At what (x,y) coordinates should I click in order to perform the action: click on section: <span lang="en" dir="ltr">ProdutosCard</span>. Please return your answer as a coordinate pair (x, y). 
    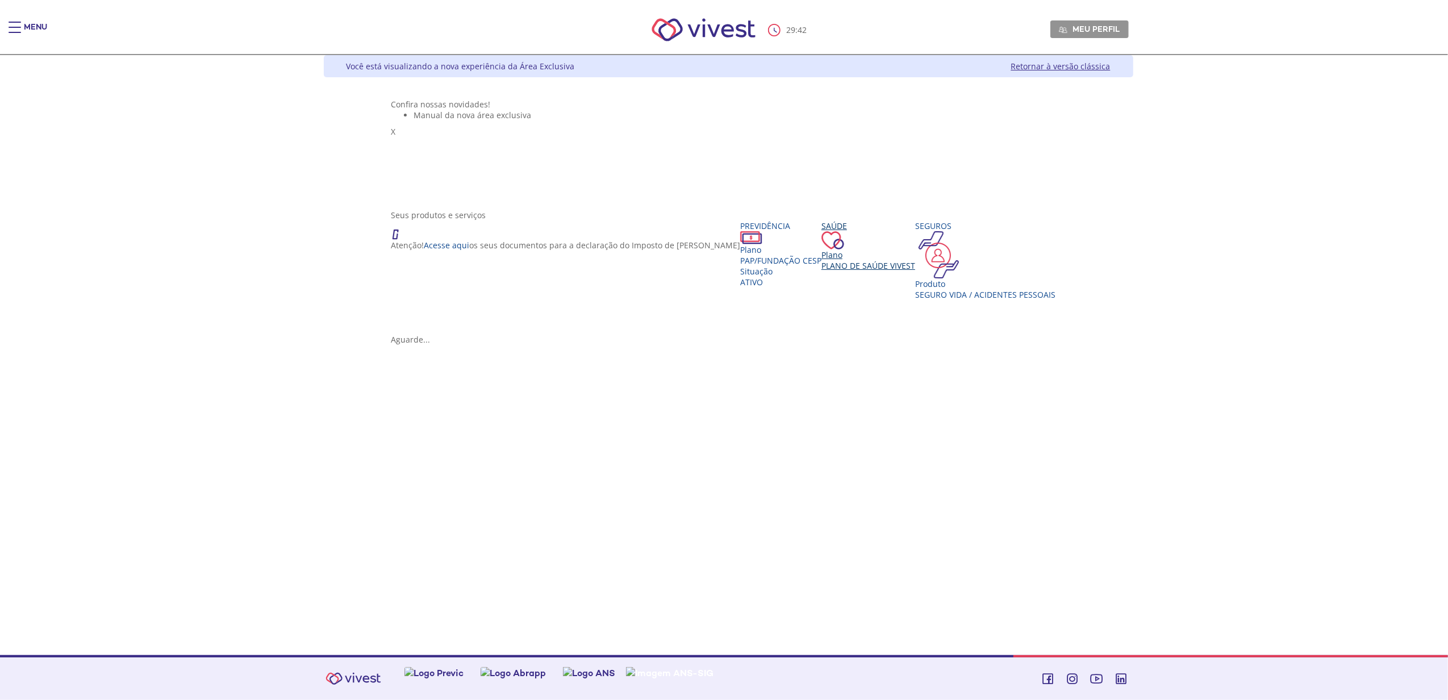
    Looking at the image, I should click on (728, 277).